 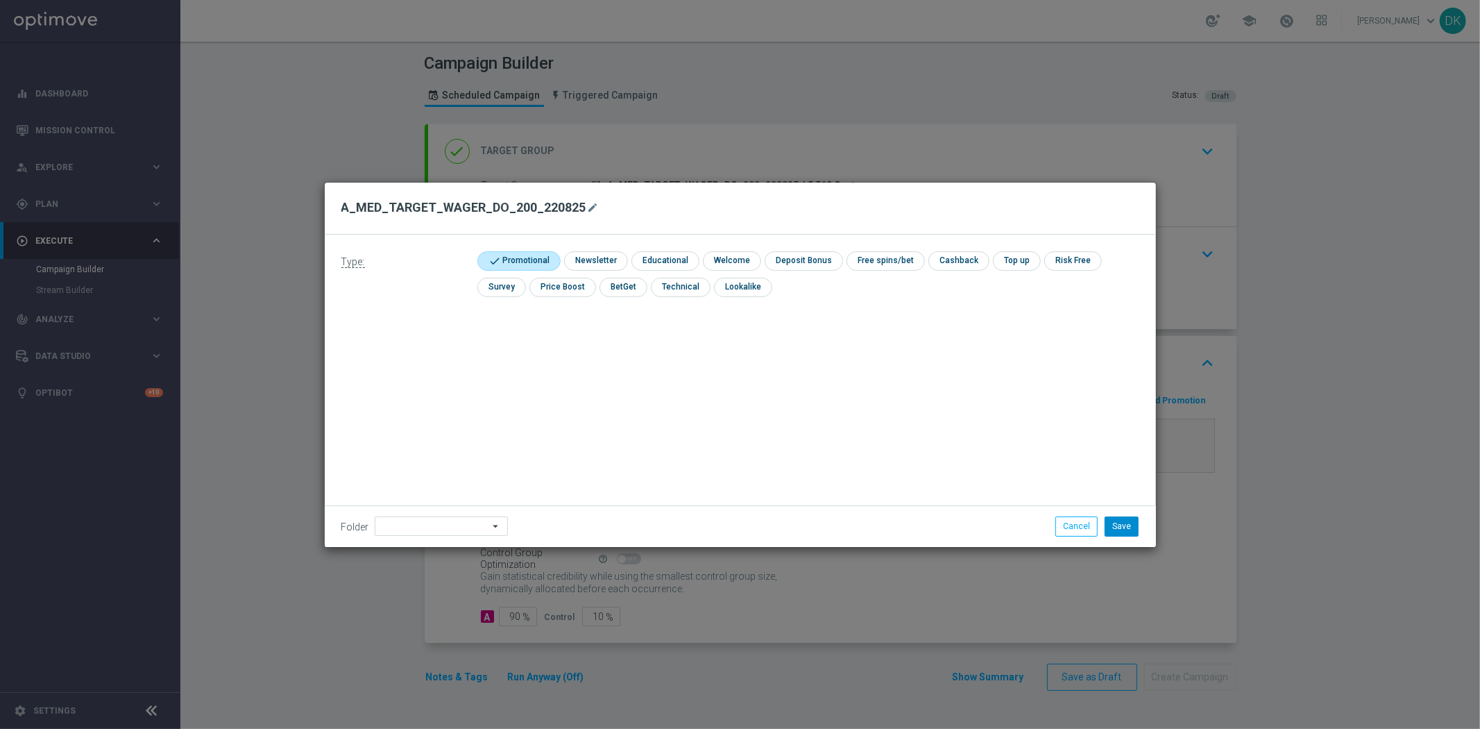 I want to click on button: Cancel, so click(x=1076, y=526).